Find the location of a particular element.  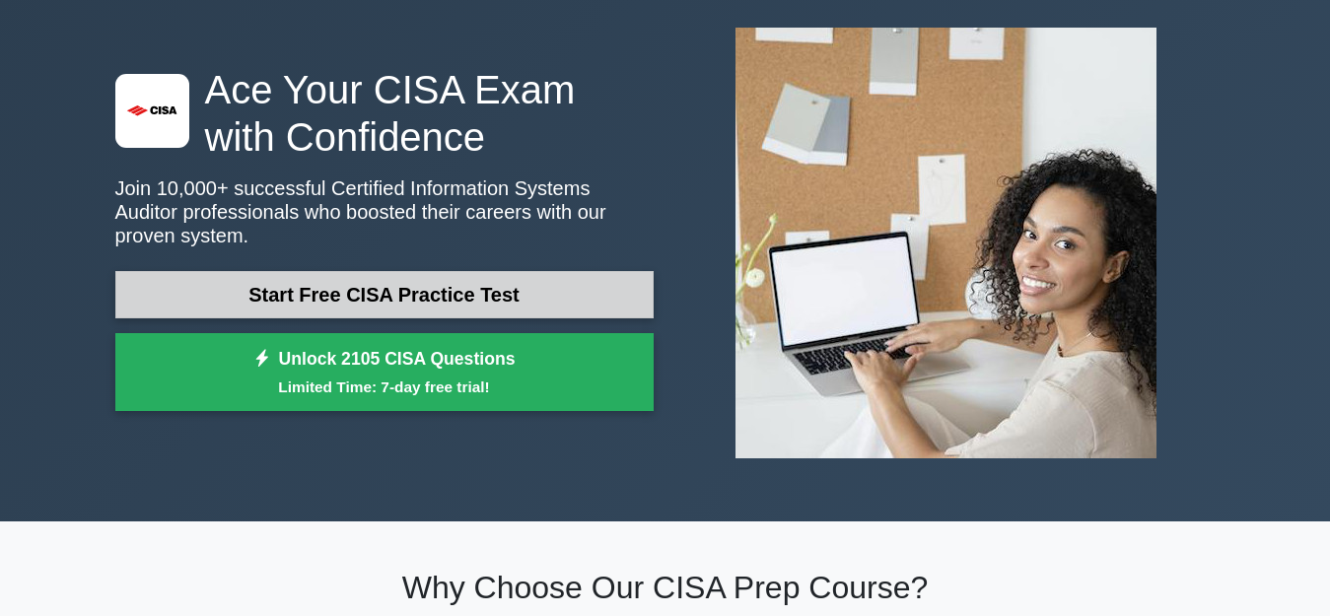

h1: Ace Your CISA Exam with Confidence is located at coordinates (384, 113).